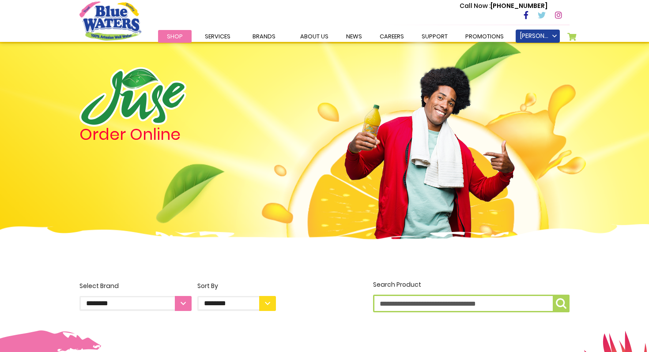 The width and height of the screenshot is (649, 352). Describe the element at coordinates (561, 304) in the screenshot. I see `button: Search Product` at that location.